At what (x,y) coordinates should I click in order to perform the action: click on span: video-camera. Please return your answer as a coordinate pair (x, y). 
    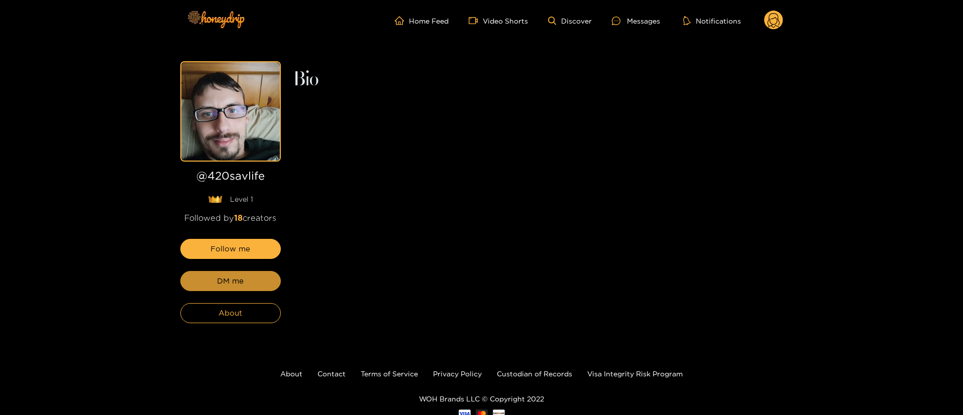
    Looking at the image, I should click on (476, 21).